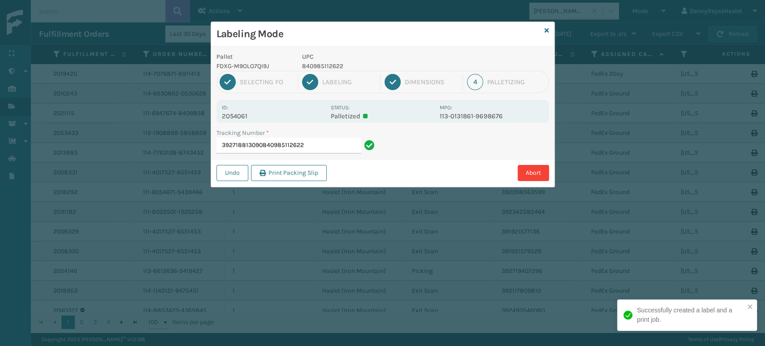 This screenshot has width=765, height=346. What do you see at coordinates (379, 34) in the screenshot?
I see `h3: Labeling Mode` at bounding box center [379, 34].